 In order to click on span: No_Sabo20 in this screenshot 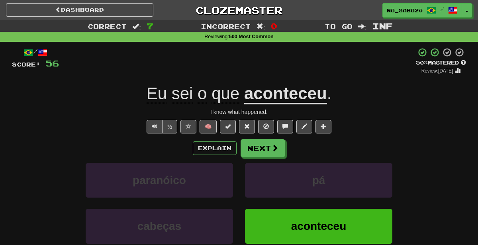, I will do `click(404, 10)`.